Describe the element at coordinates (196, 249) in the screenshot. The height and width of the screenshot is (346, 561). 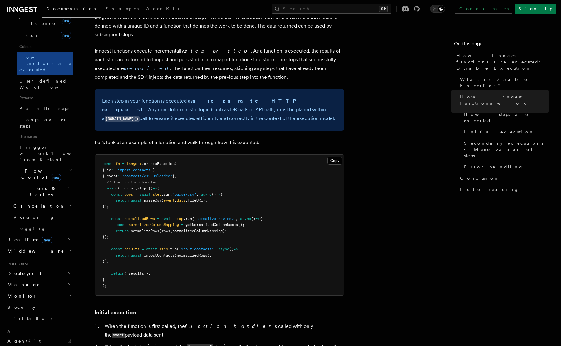
I see `span: "input-contacts"` at that location.